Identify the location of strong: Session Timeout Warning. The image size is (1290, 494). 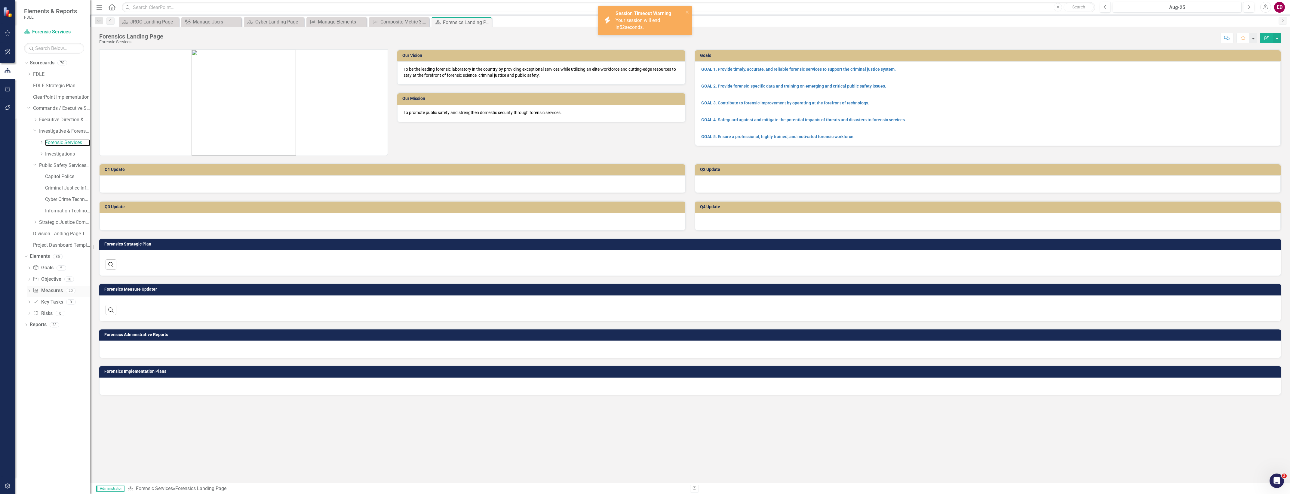
(643, 13).